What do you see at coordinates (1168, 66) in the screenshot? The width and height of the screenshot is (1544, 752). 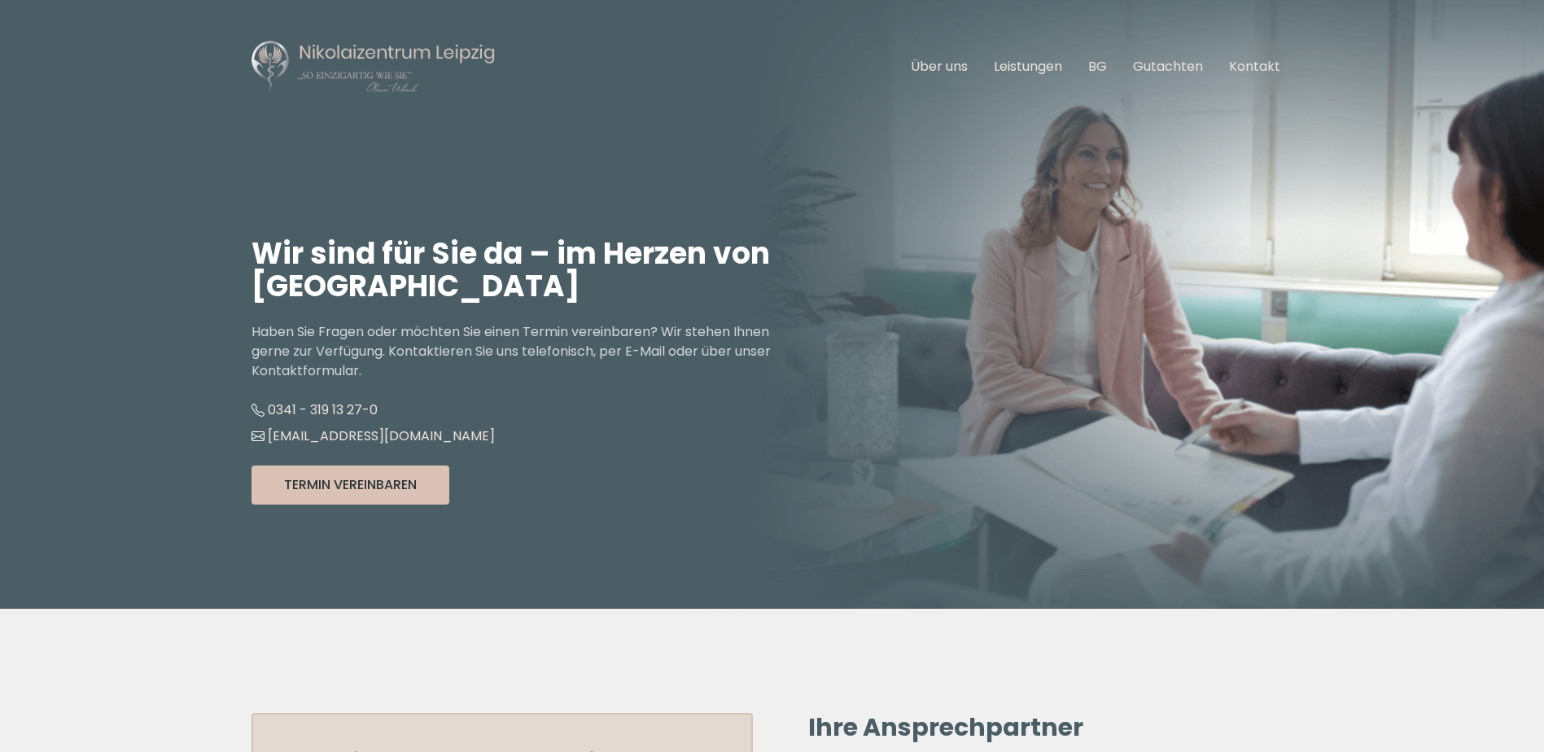 I see `a: Gutachten` at bounding box center [1168, 66].